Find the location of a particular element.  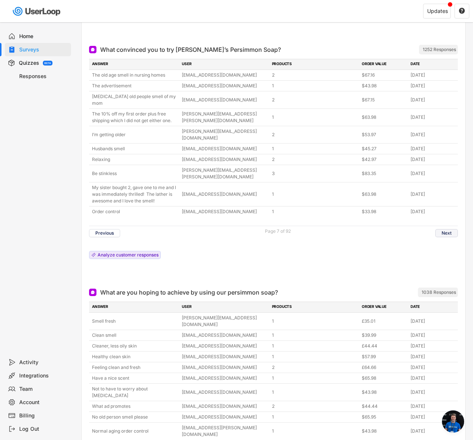

div: Activity is located at coordinates (44, 362).